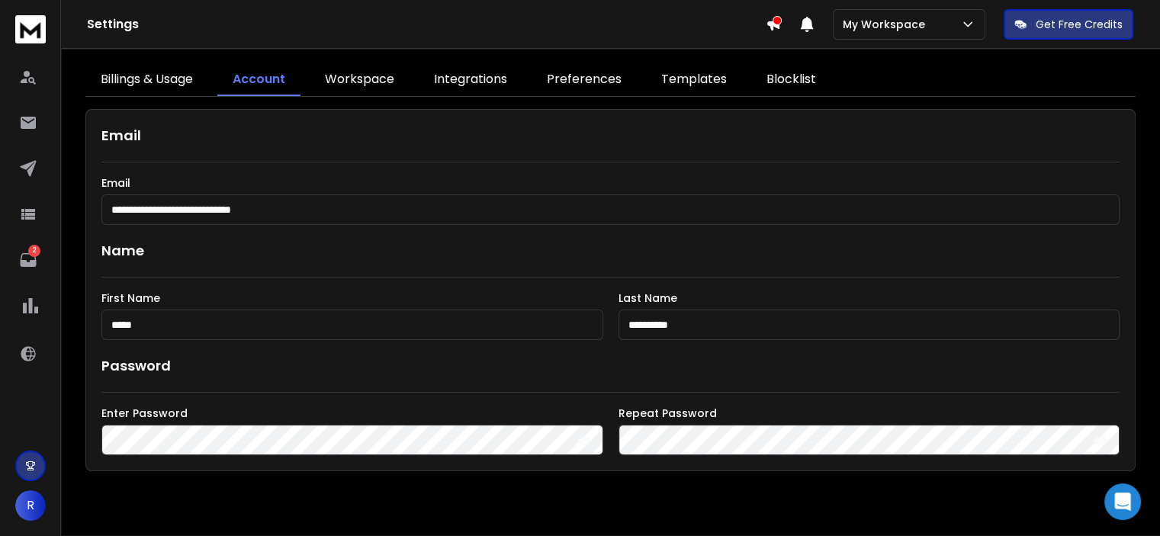 Image resolution: width=1160 pixels, height=536 pixels. What do you see at coordinates (352, 298) in the screenshot?
I see `label: First Name` at bounding box center [352, 298].